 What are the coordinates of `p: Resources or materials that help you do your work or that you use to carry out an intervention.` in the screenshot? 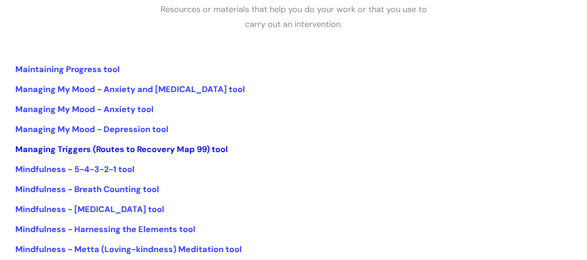 It's located at (294, 17).